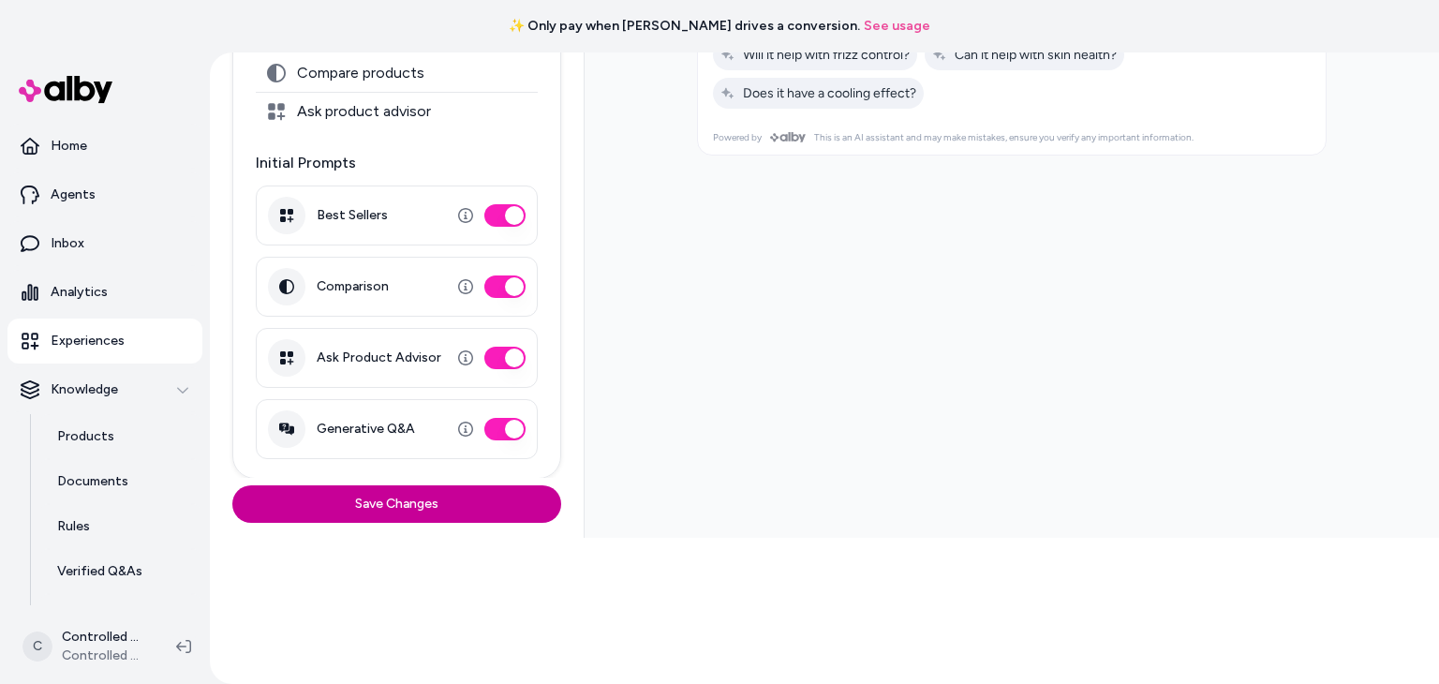  I want to click on span: Ask product advisor, so click(363, 111).